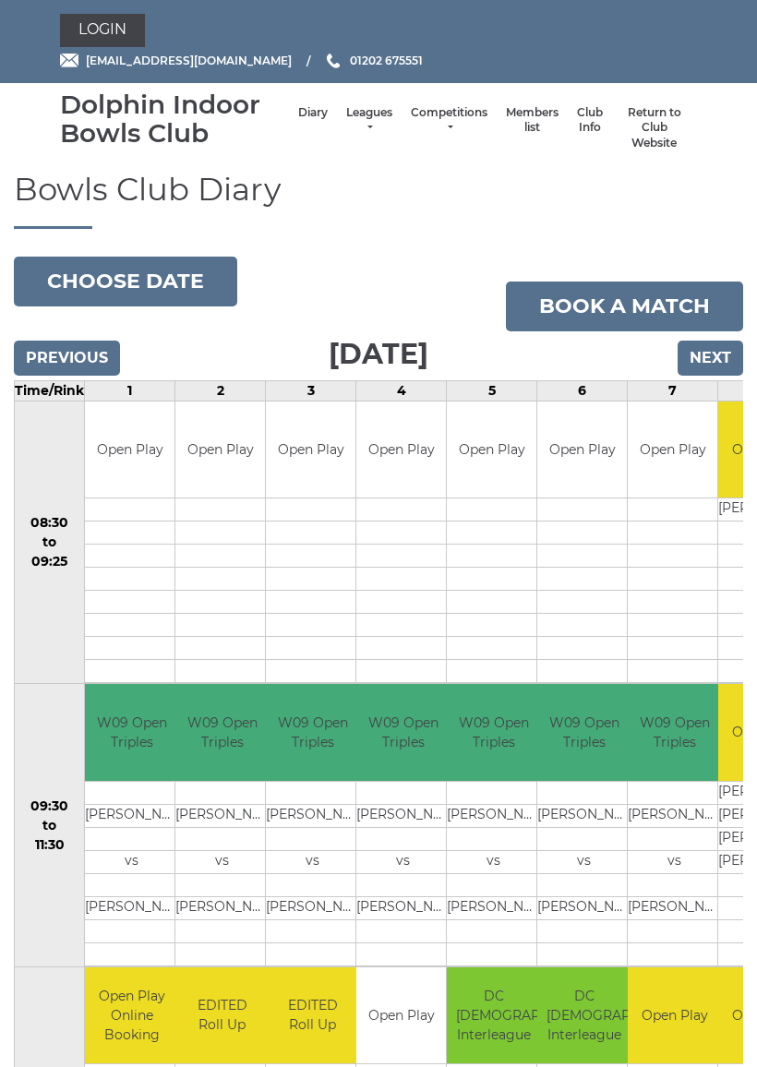 This screenshot has height=1067, width=757. I want to click on td: 1, so click(130, 390).